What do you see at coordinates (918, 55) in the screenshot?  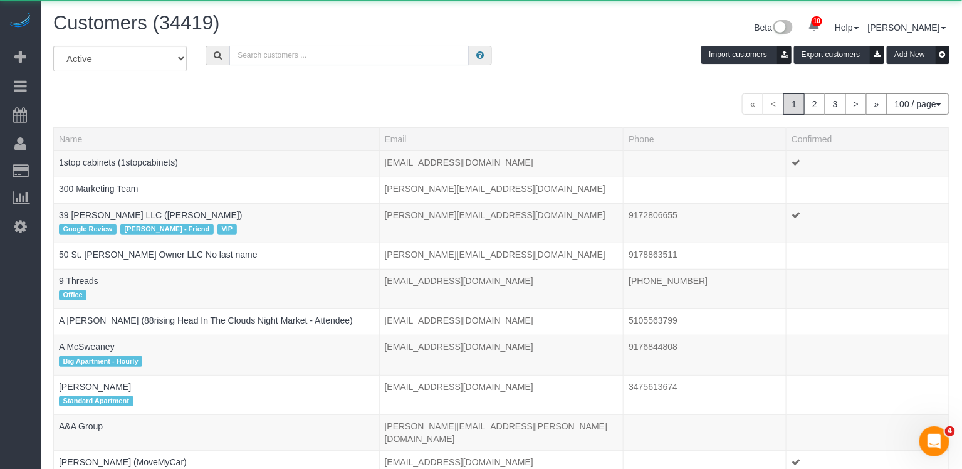 I see `button: Add New` at bounding box center [918, 55].